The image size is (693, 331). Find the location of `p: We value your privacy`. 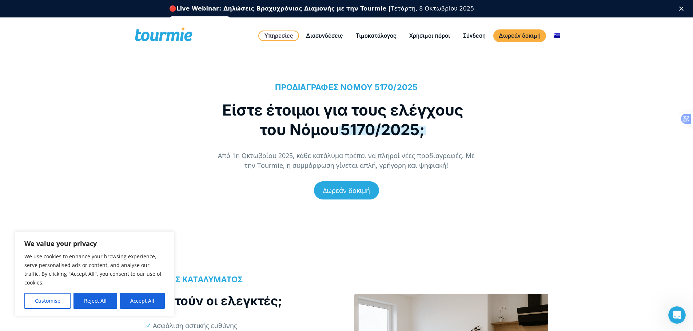

p: We value your privacy is located at coordinates (95, 244).